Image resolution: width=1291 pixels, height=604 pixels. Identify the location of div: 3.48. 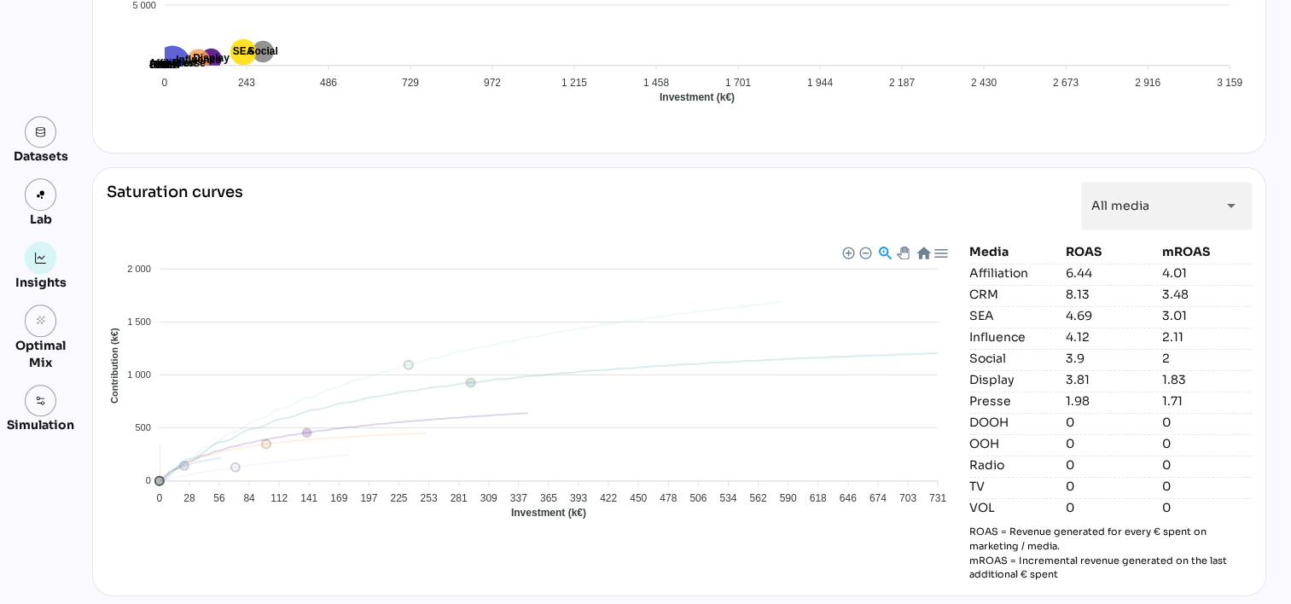
(1206, 294).